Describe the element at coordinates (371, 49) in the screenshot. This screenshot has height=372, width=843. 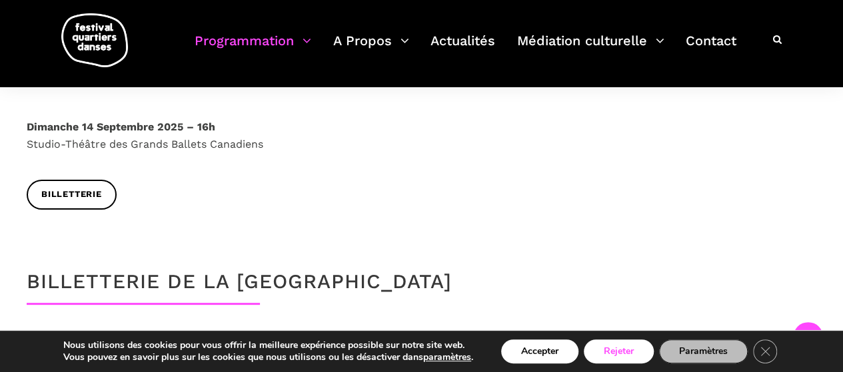
I see `a: A Propos` at that location.